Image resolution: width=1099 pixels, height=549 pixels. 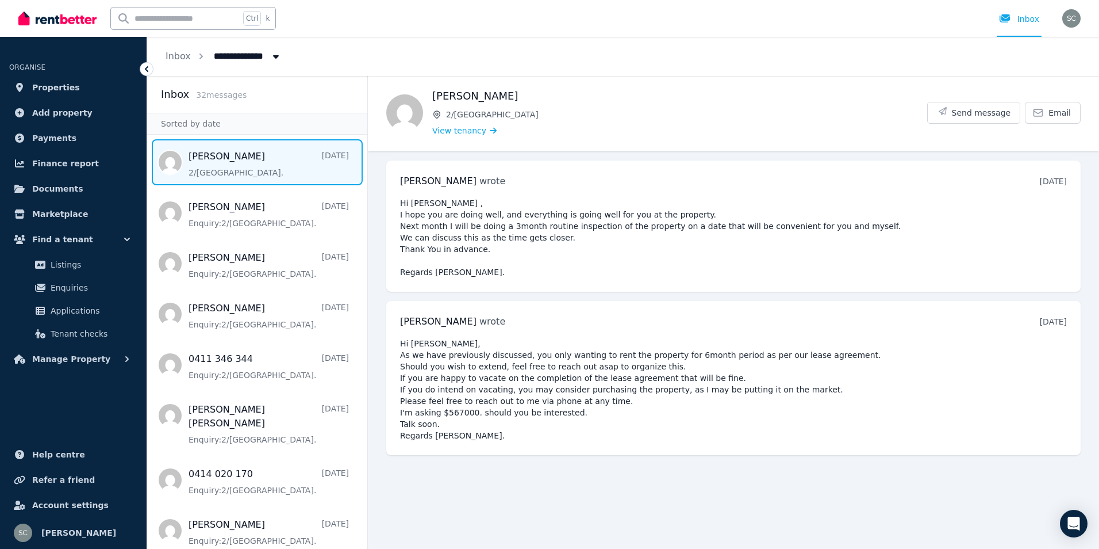 What do you see at coordinates (73, 480) in the screenshot?
I see `a: Refer a friend` at bounding box center [73, 480].